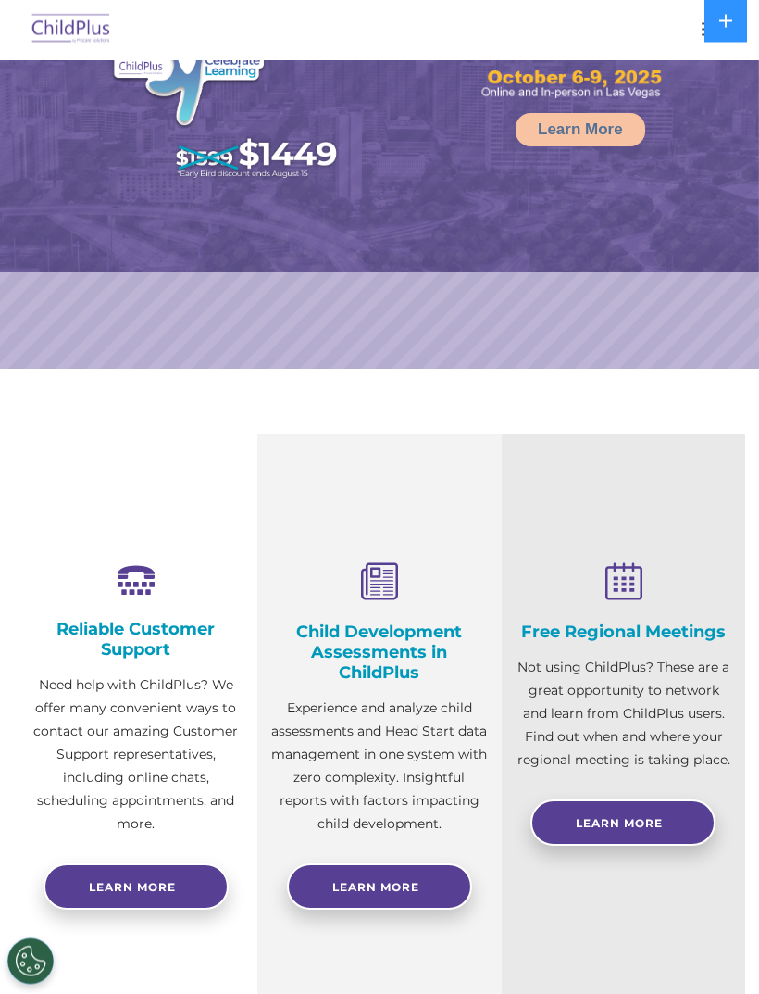 Image resolution: width=759 pixels, height=994 pixels. What do you see at coordinates (379, 767) in the screenshot?
I see `p: Experience and analyze child assessments and Head Start data management in one system with zero c...` at bounding box center [379, 767].